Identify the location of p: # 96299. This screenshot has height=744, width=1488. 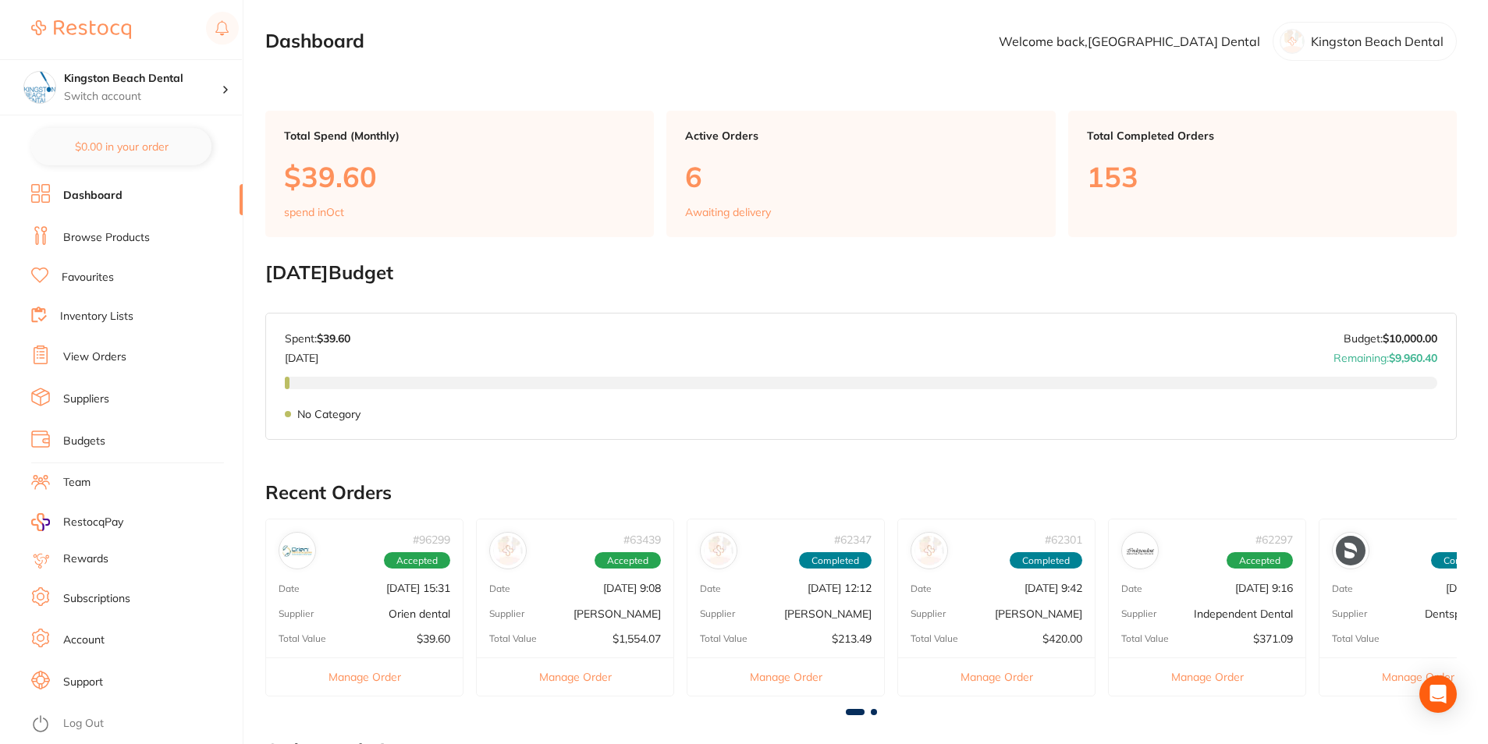
(432, 540).